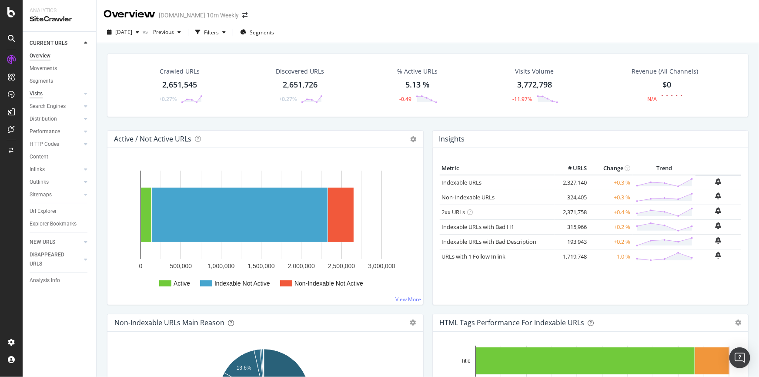 This screenshot has width=759, height=377. I want to click on td: 315,966, so click(572, 227).